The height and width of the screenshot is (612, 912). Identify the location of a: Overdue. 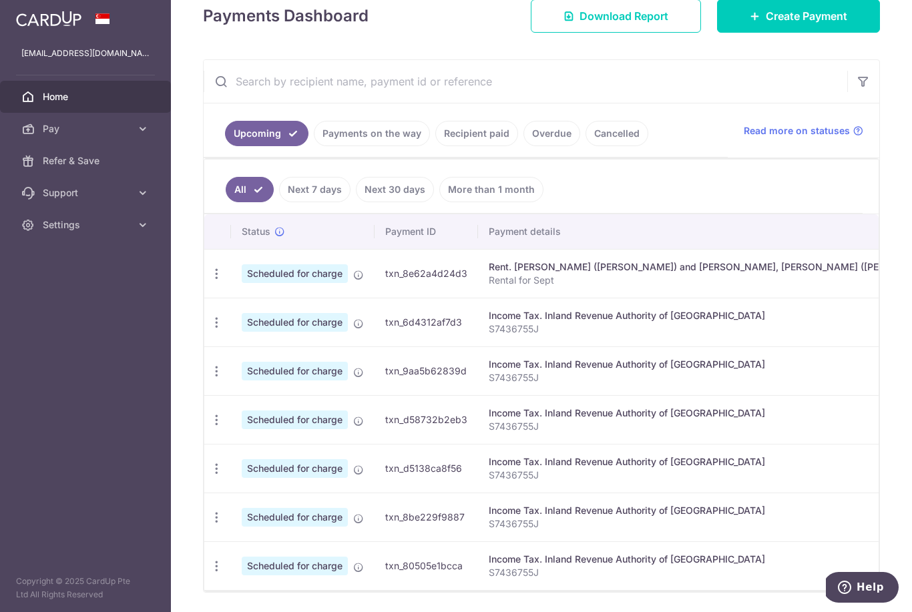
(551, 133).